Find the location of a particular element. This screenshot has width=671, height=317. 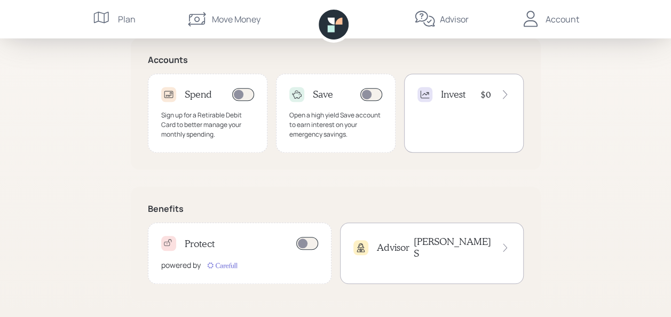

h4: Spend is located at coordinates (198, 95).